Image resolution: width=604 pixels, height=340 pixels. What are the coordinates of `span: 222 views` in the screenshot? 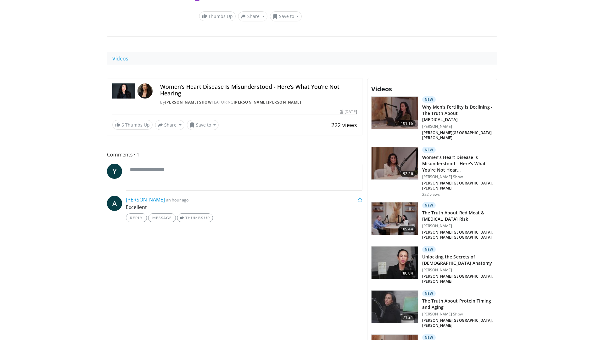 It's located at (344, 125).